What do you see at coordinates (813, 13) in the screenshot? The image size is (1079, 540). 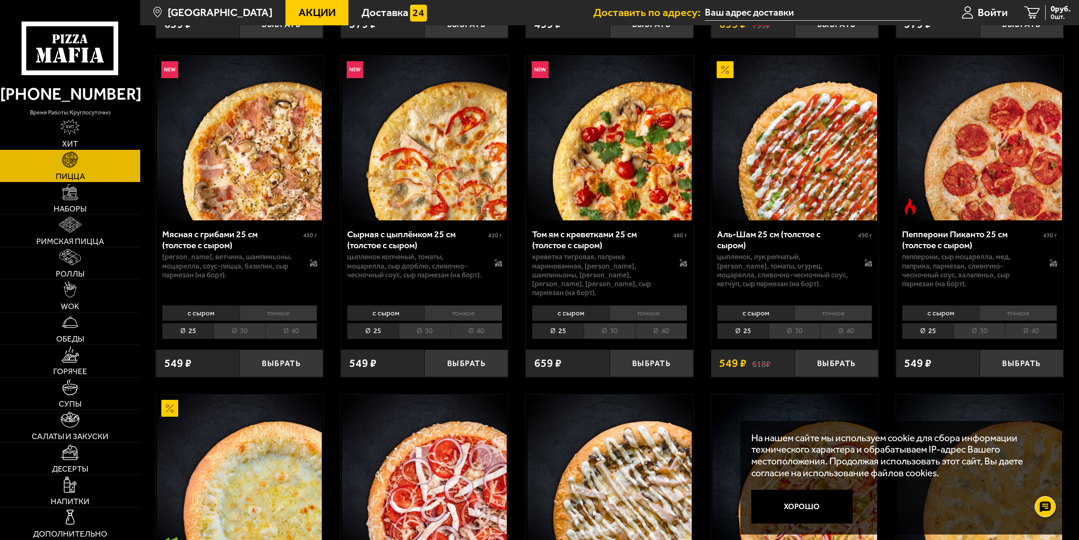 I see `input: Ваш адрес доставки` at bounding box center [813, 13].